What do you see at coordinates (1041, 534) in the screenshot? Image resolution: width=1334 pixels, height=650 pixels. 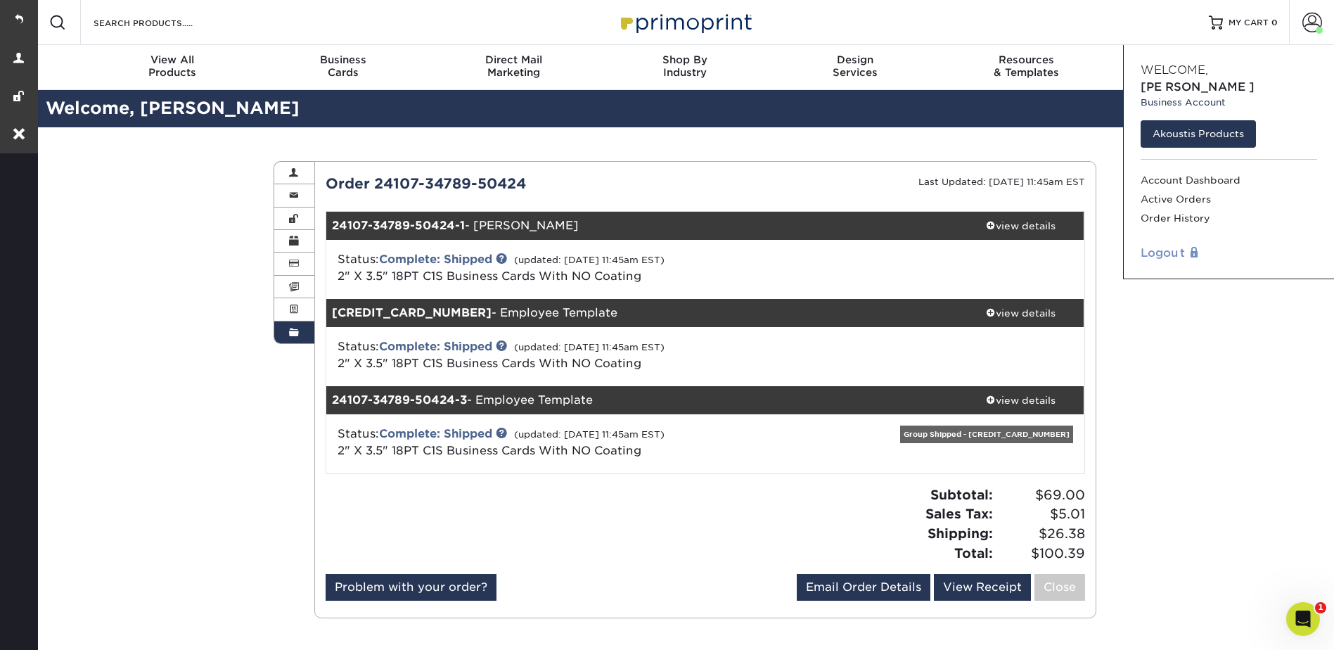 I see `span: $26.38` at bounding box center [1041, 534].